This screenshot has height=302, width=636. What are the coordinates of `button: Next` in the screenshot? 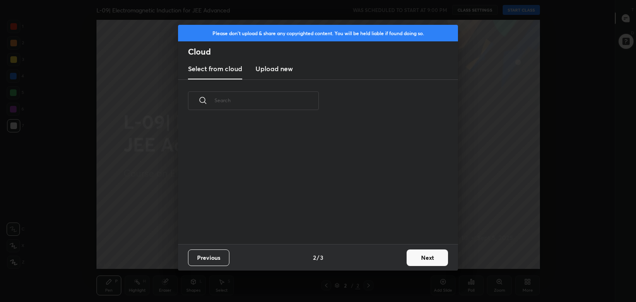 It's located at (427, 258).